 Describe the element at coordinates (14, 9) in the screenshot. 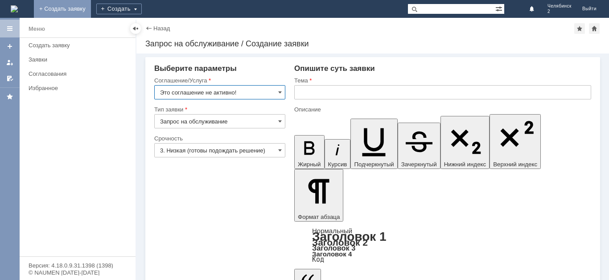

I see `a: Перейти на домашнюю страницу` at that location.